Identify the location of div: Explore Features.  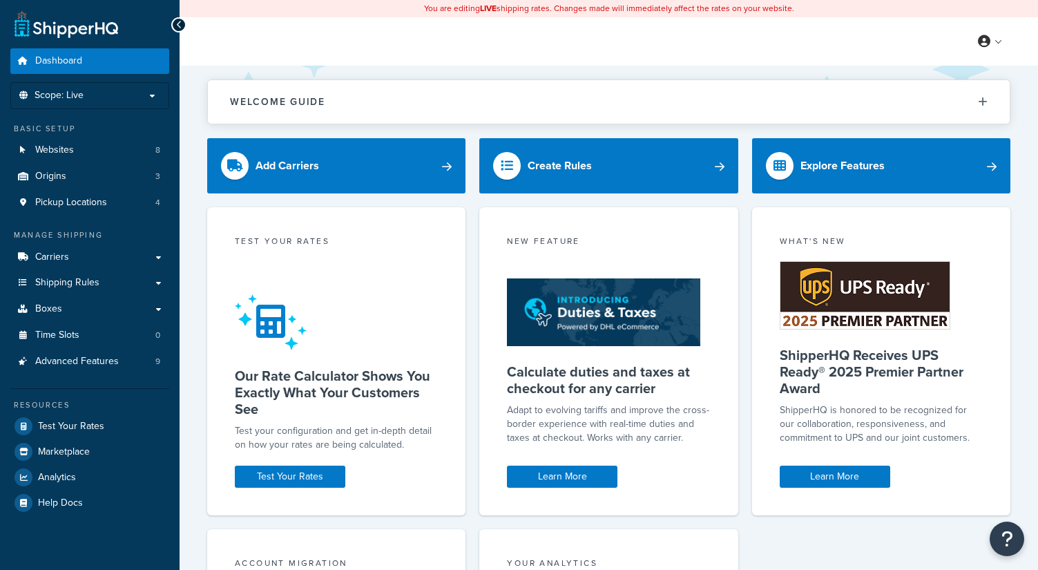
(843, 166).